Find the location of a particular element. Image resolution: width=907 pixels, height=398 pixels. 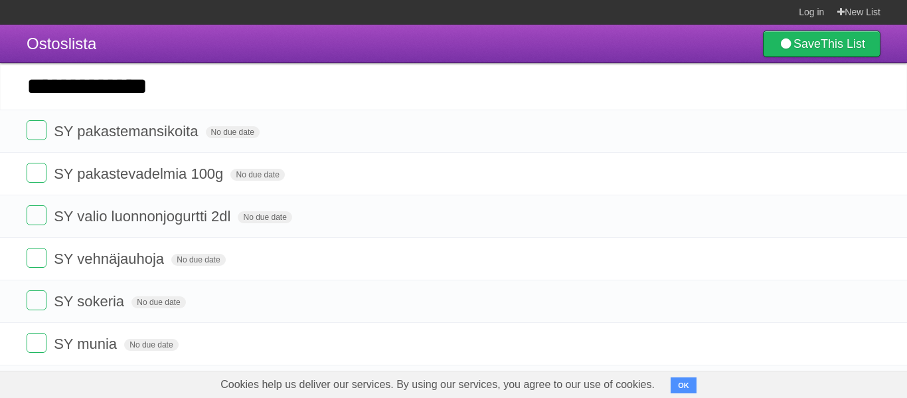

span: SY sokeria is located at coordinates (90, 301).